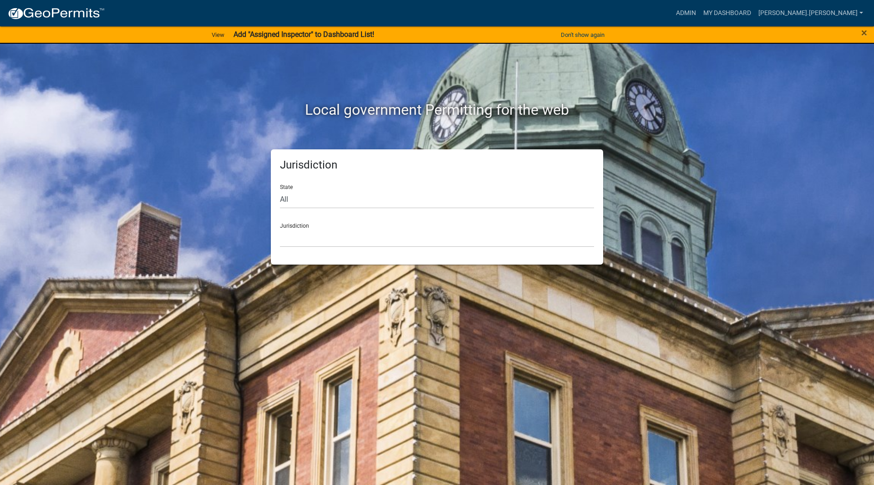 This screenshot has width=874, height=485. What do you see at coordinates (437, 110) in the screenshot?
I see `h2: Local government Permitting for the web` at bounding box center [437, 110].